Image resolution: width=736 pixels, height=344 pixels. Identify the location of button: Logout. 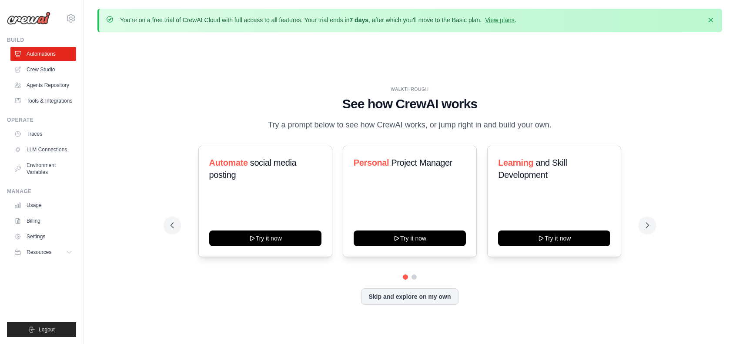
(41, 330).